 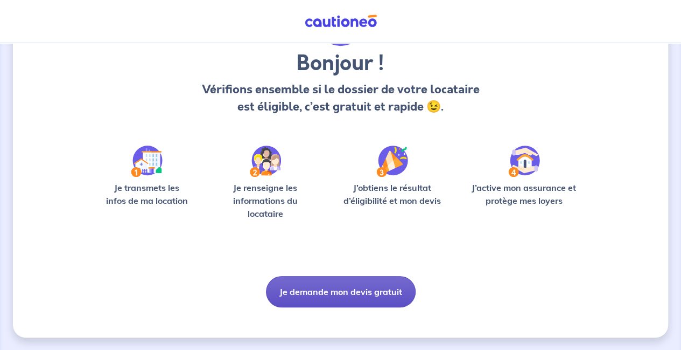 I want to click on p: Vérifions ensemble si le dossier de votre locataire est éligible, c’est gratuit et rapide 😉., so click(x=340, y=98).